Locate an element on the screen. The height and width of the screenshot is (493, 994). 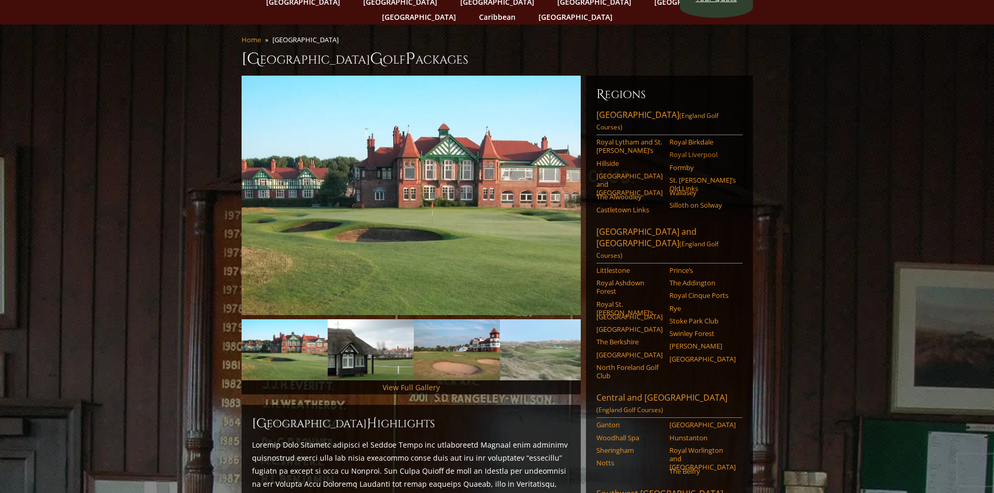
a: Formby is located at coordinates (703, 168).